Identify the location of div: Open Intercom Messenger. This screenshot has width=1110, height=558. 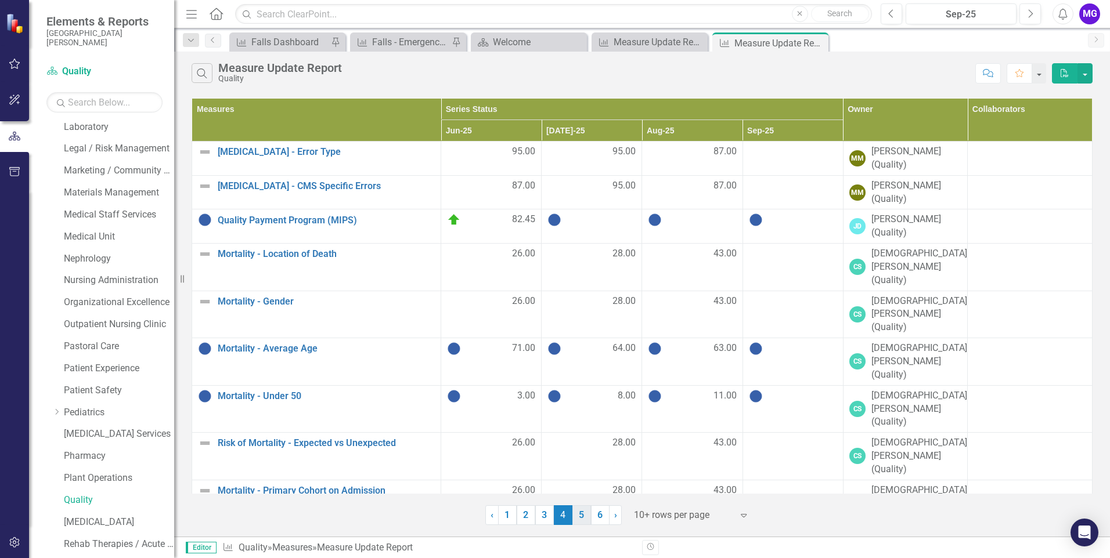
(1084, 533).